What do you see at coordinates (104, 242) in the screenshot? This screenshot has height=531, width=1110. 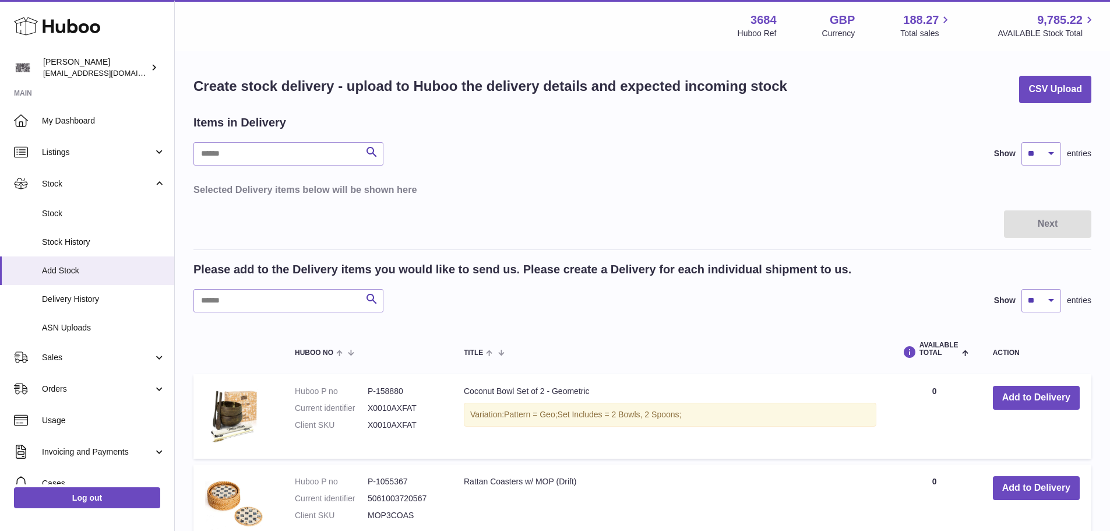 I see `span: Stock History` at bounding box center [104, 242].